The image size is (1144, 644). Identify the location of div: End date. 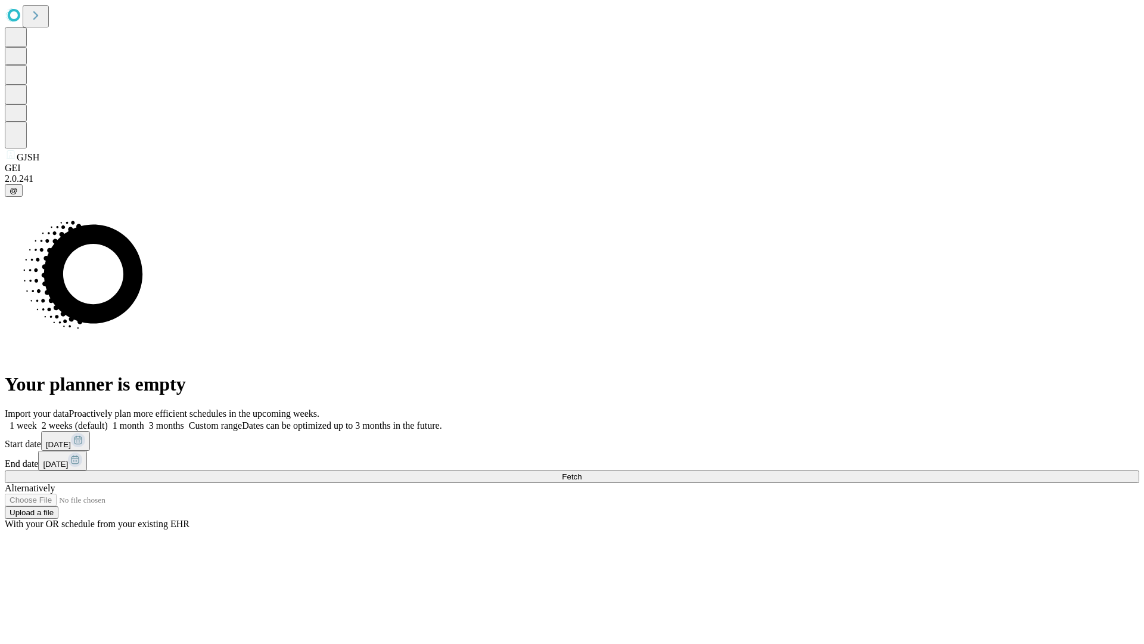
(572, 460).